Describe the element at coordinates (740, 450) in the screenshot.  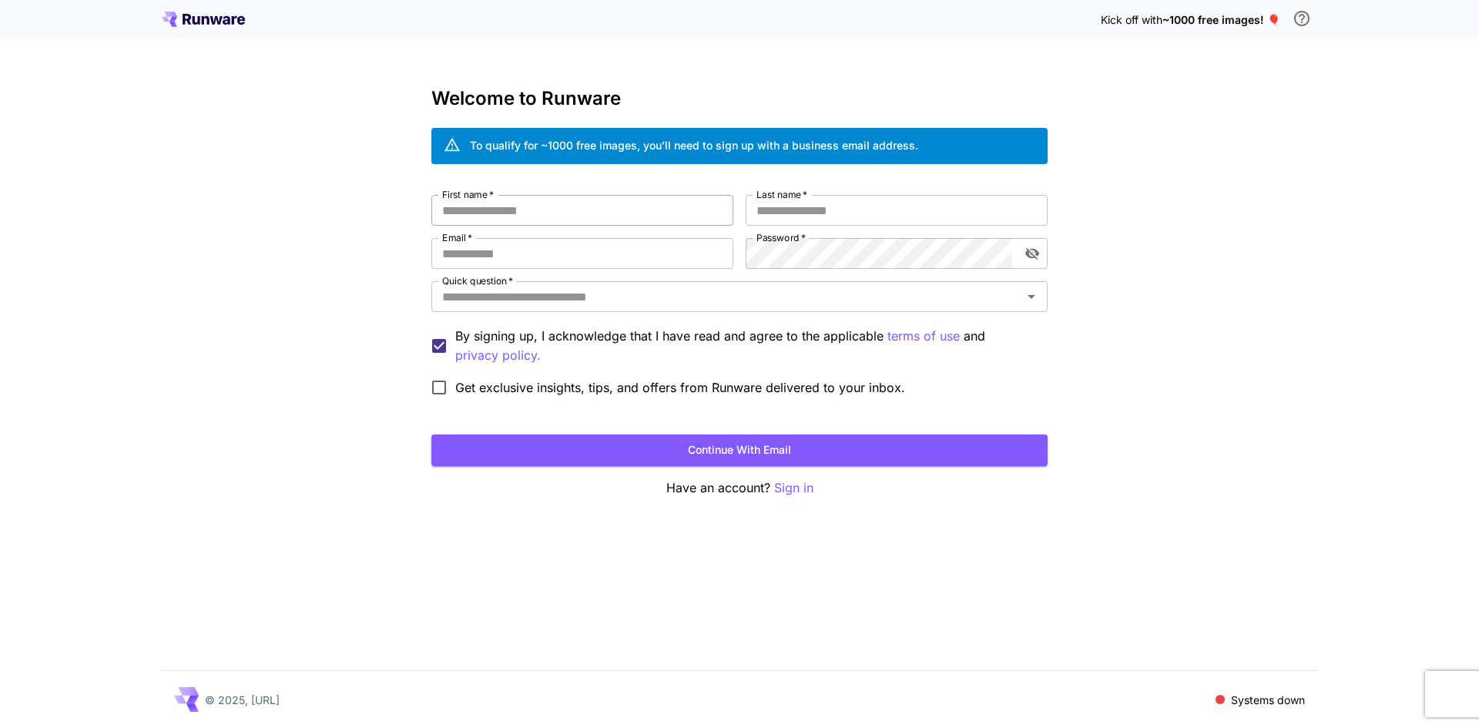
I see `button: Continue with email` at that location.